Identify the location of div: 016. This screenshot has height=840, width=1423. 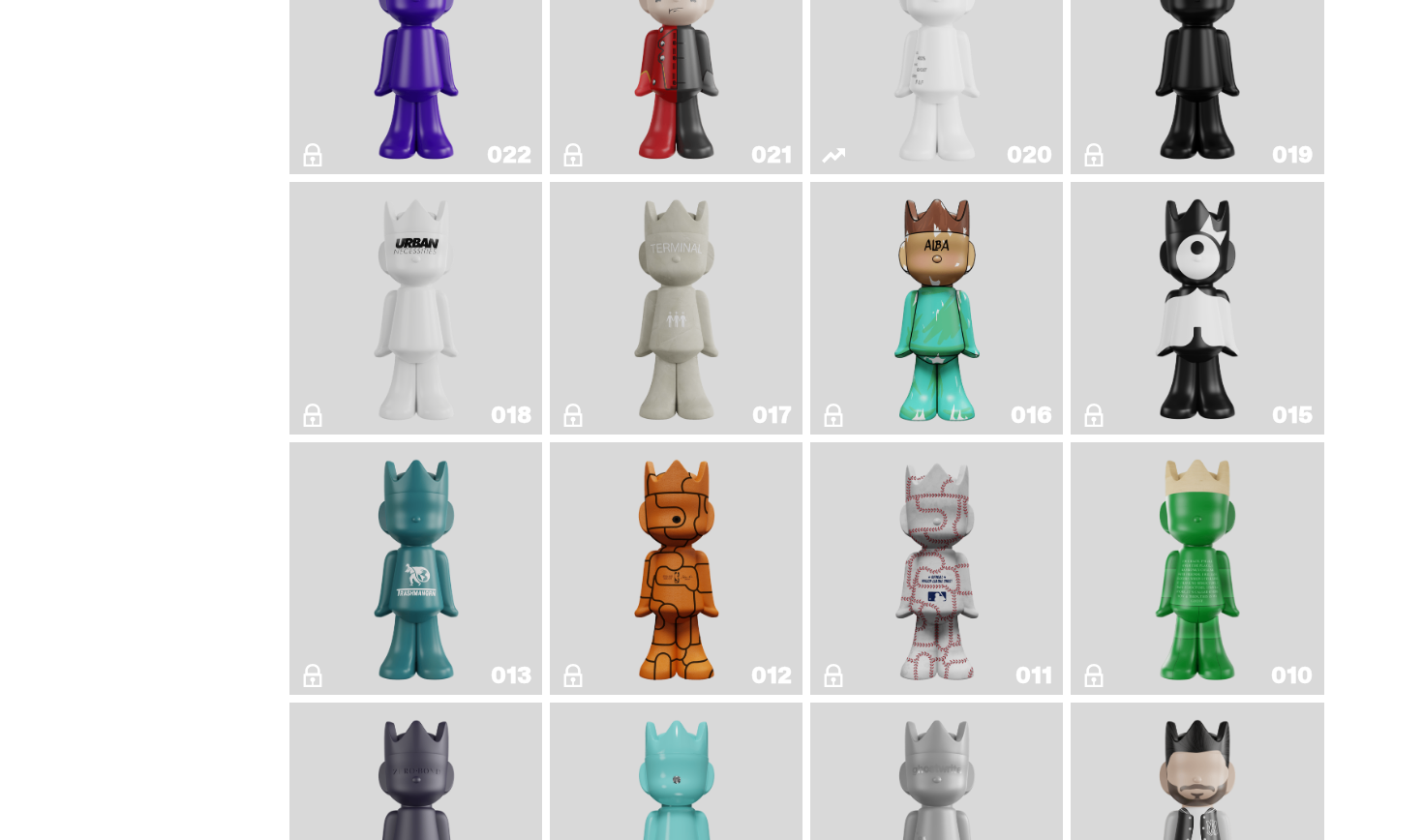
(1031, 416).